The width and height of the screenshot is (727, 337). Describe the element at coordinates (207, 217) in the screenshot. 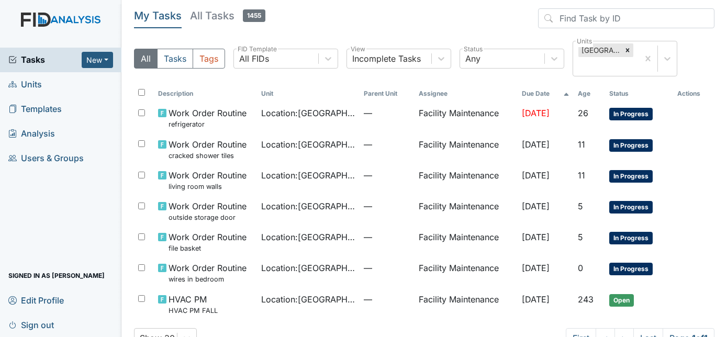

I see `small: outside storage door` at that location.